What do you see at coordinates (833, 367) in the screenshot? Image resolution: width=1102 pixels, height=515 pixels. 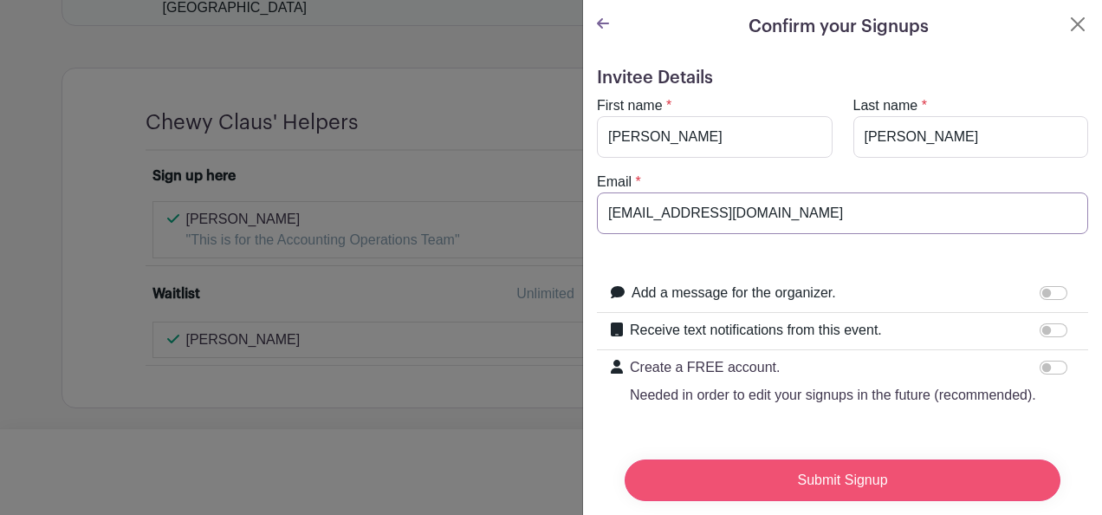 I see `p: Create a FREE account.` at bounding box center [833, 367].